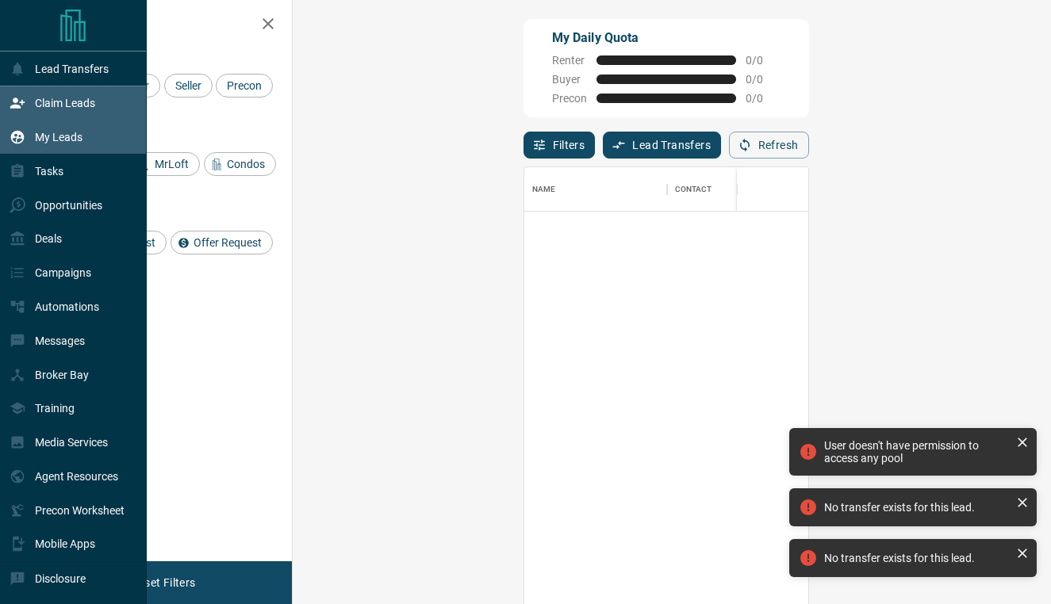 Image resolution: width=1051 pixels, height=604 pixels. Describe the element at coordinates (569, 79) in the screenshot. I see `span: Buyer` at that location.